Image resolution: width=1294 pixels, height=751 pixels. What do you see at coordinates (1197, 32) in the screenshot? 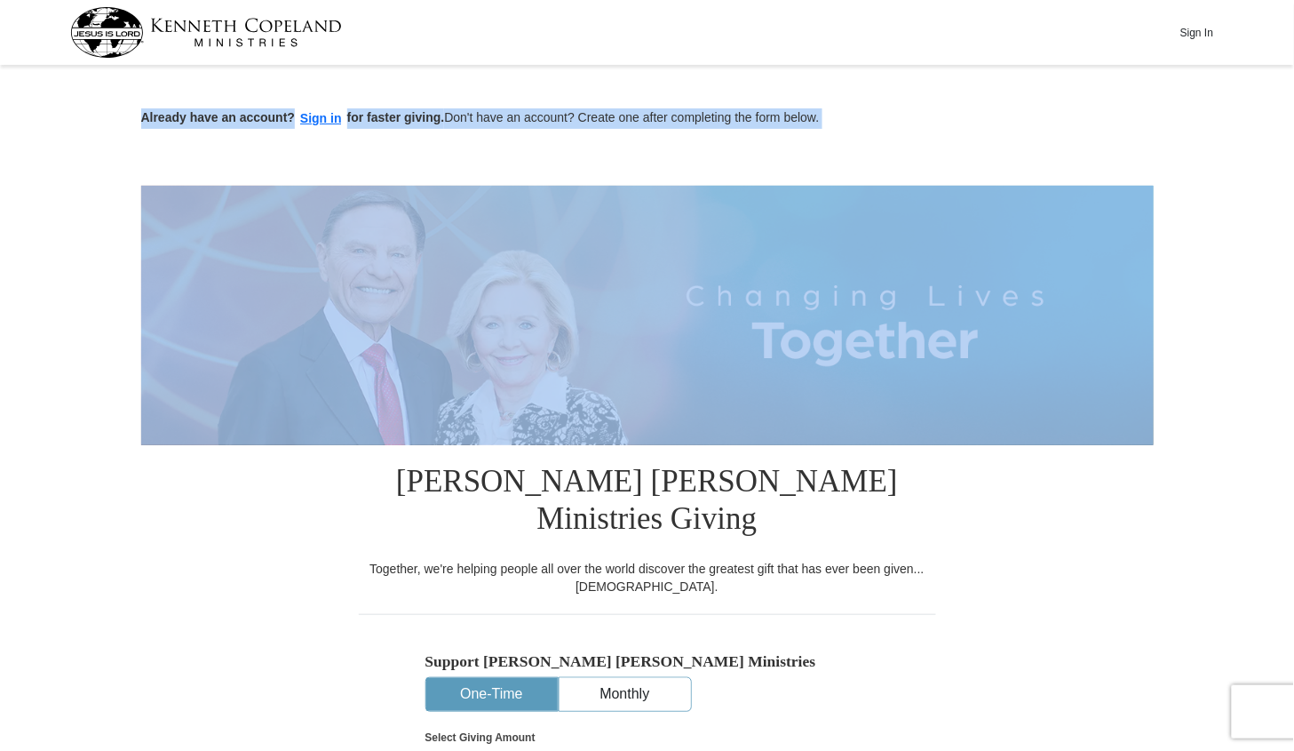
I see `button: Sign In` at bounding box center [1197, 32].